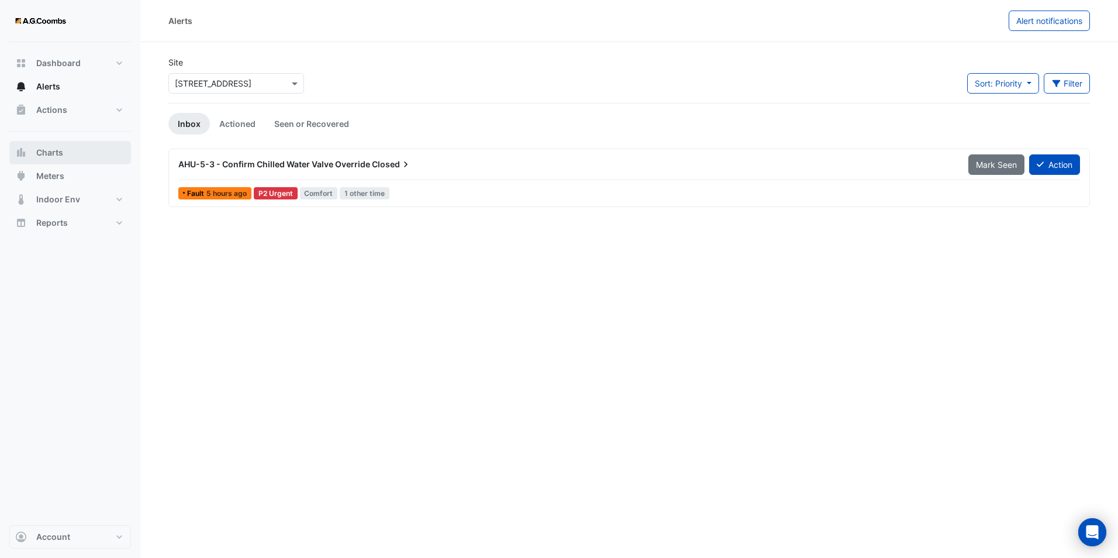 This screenshot has width=1118, height=558. I want to click on span: Alert notifications, so click(1049, 20).